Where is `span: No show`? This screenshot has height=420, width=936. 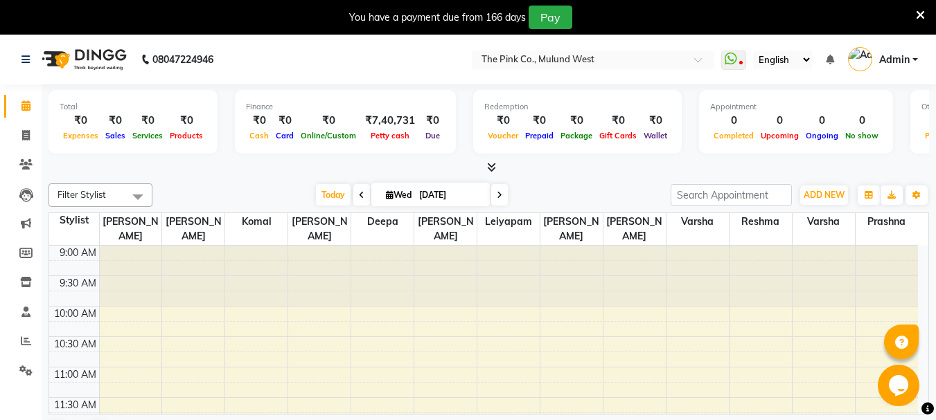 span: No show is located at coordinates (862, 136).